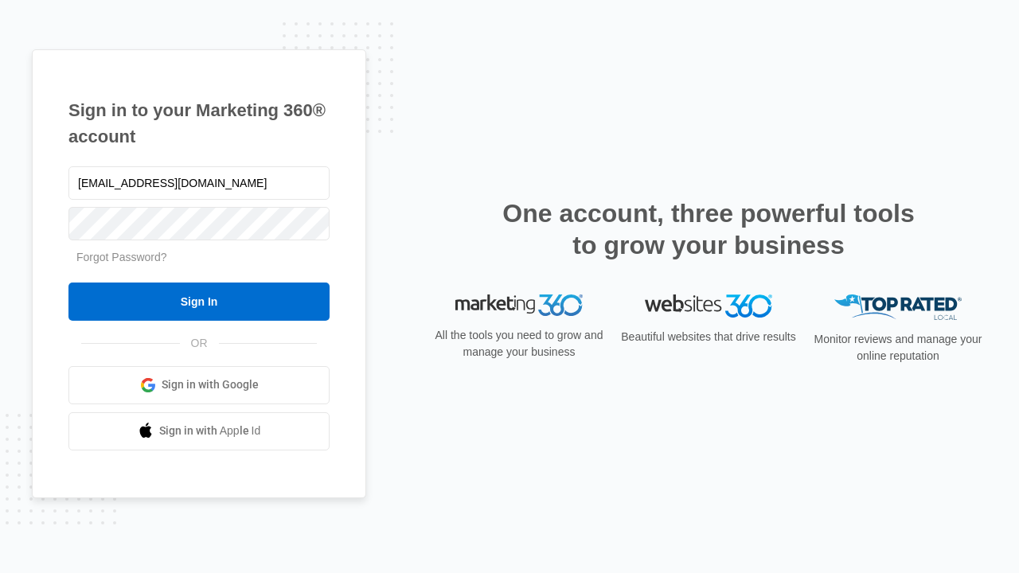  Describe the element at coordinates (199, 343) in the screenshot. I see `span: OR` at that location.